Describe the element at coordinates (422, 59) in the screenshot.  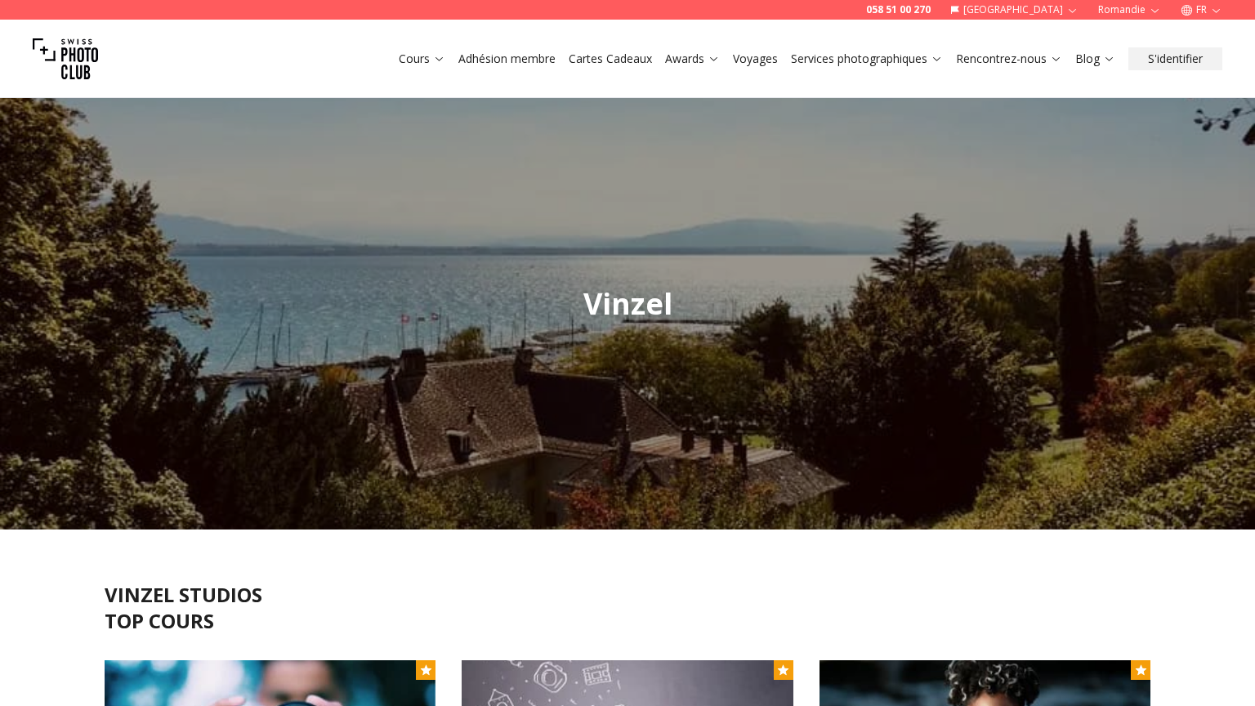
I see `button: Cours` at that location.